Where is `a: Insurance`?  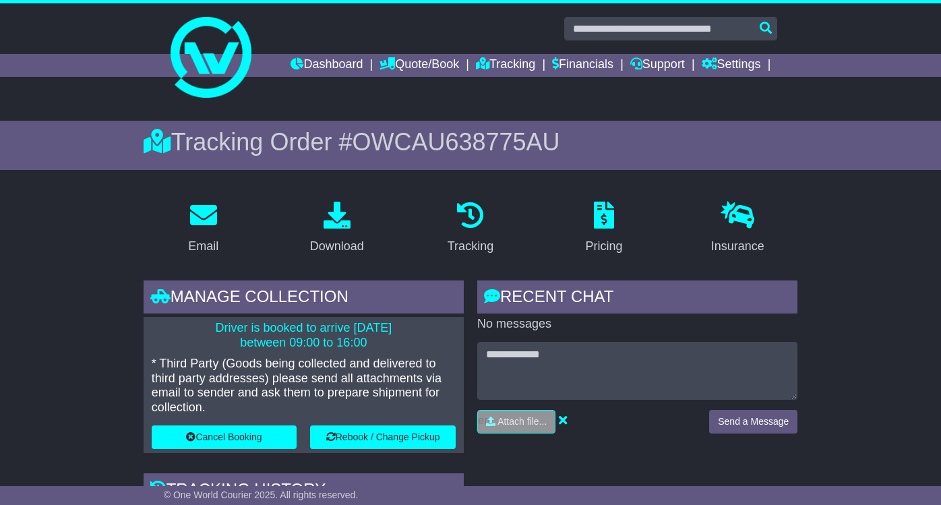 a: Insurance is located at coordinates (737, 229).